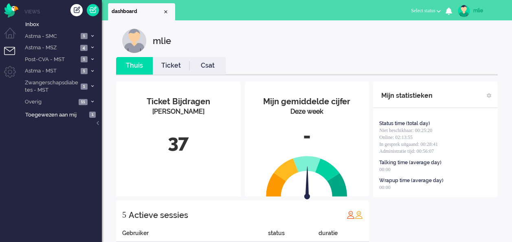 Image resolution: width=512 pixels, height=242 pixels. Describe the element at coordinates (307, 101) in the screenshot. I see `div: Mijn gemiddelde cijfer` at that location.